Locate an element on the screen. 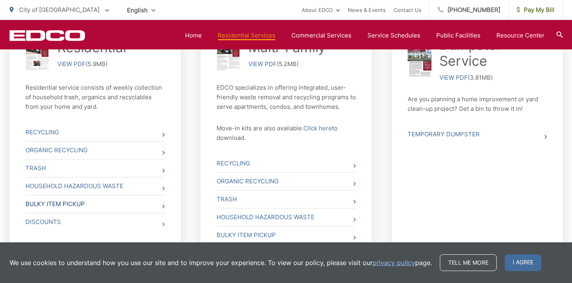 The height and width of the screenshot is (283, 572). a: Commercial Services is located at coordinates (321, 35).